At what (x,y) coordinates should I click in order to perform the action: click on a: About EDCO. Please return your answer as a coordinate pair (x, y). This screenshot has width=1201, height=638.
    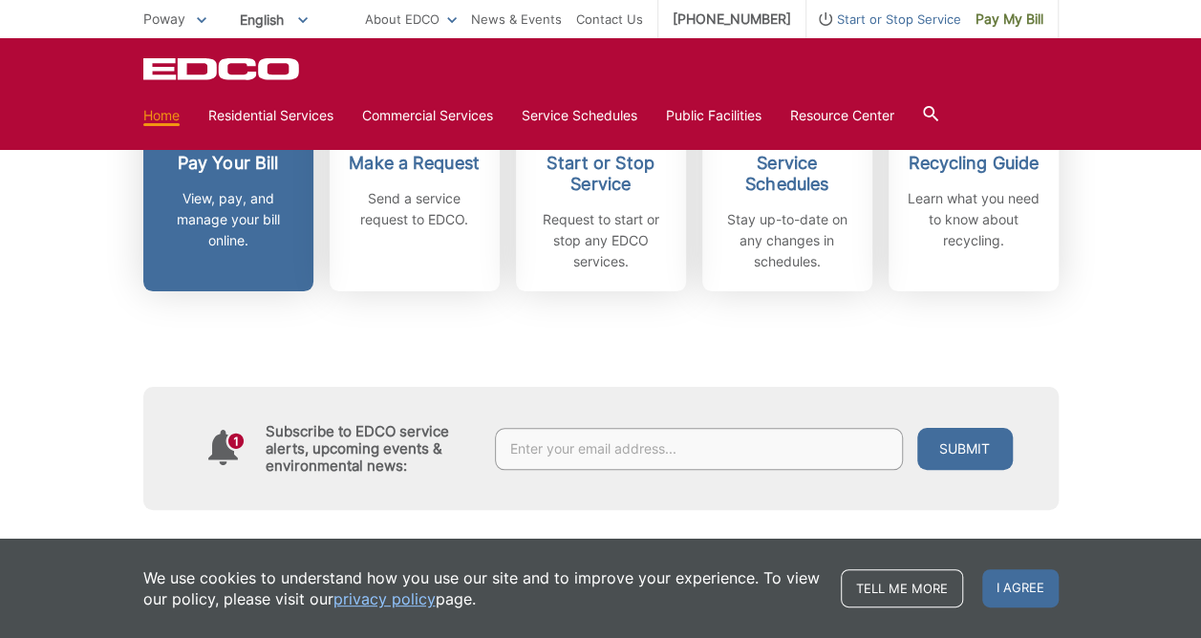
    Looking at the image, I should click on (411, 19).